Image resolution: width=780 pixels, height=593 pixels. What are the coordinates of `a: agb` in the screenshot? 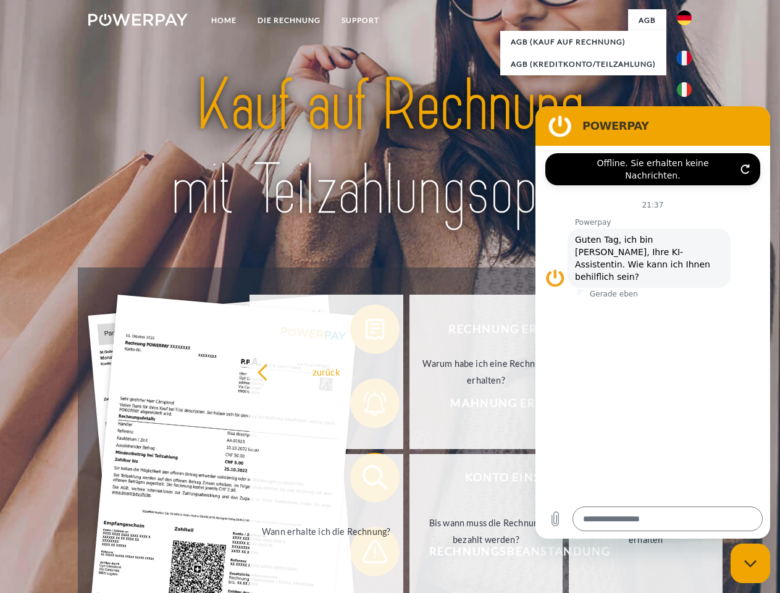 It's located at (647, 20).